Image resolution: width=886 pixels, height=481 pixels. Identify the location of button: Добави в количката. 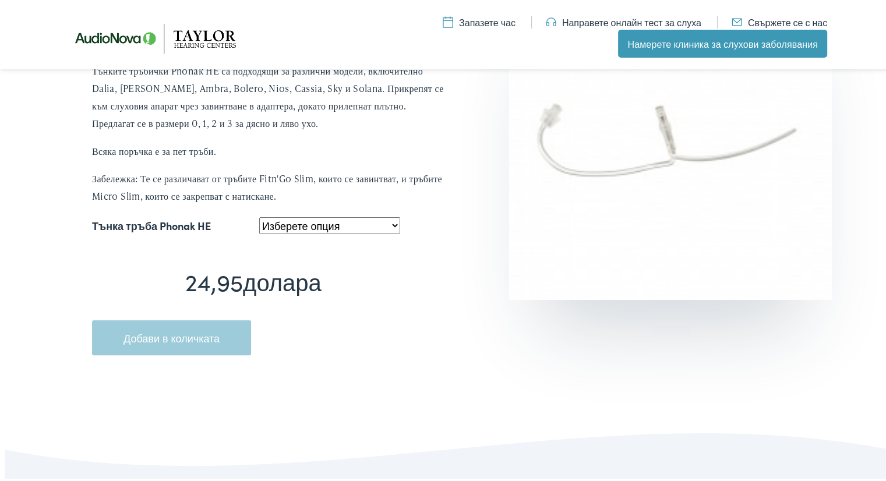
(171, 336).